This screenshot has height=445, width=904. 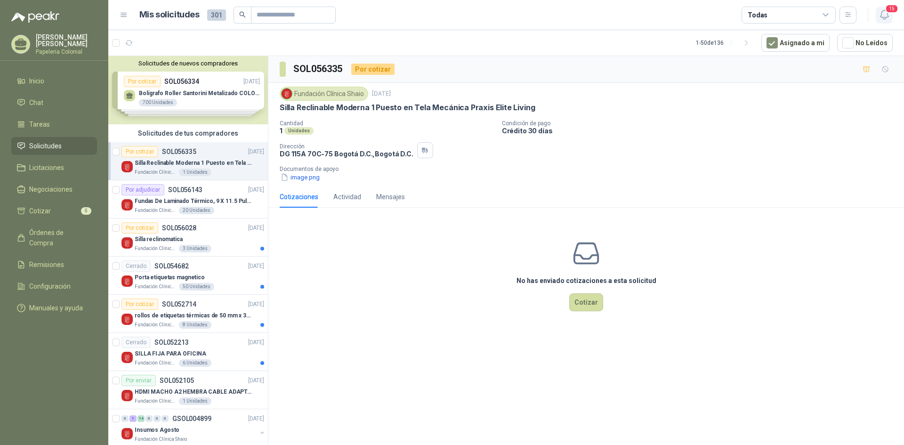 I want to click on a: Órdenes de Compra, so click(x=54, y=238).